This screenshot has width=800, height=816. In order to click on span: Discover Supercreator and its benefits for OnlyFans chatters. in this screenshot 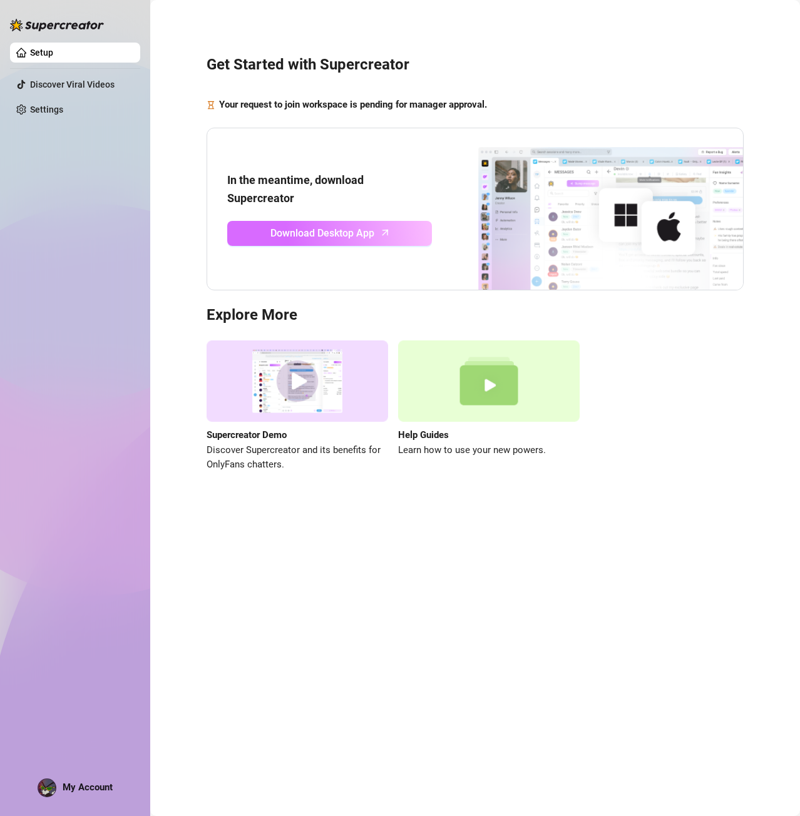, I will do `click(297, 457)`.